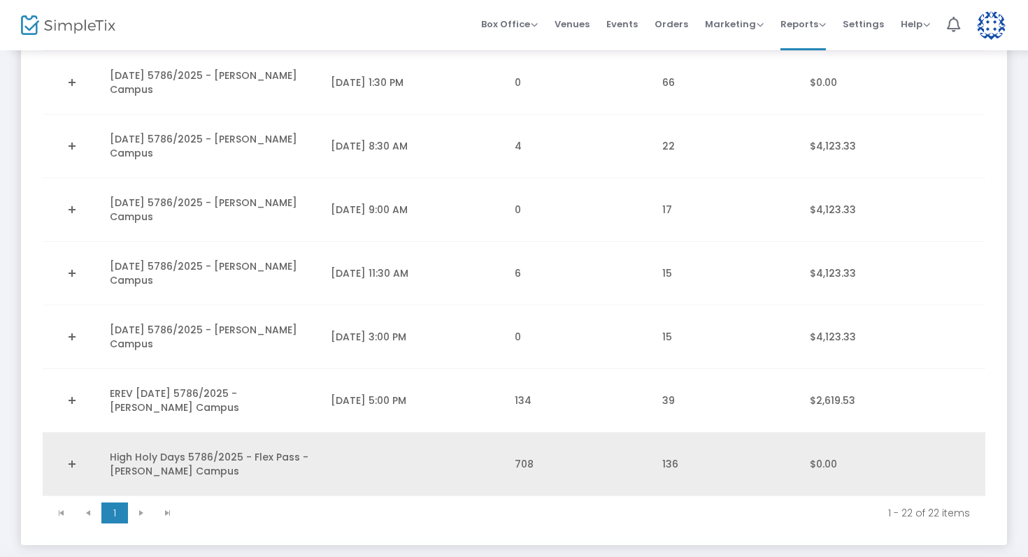 This screenshot has height=557, width=1028. Describe the element at coordinates (580, 464) in the screenshot. I see `td: 708` at that location.